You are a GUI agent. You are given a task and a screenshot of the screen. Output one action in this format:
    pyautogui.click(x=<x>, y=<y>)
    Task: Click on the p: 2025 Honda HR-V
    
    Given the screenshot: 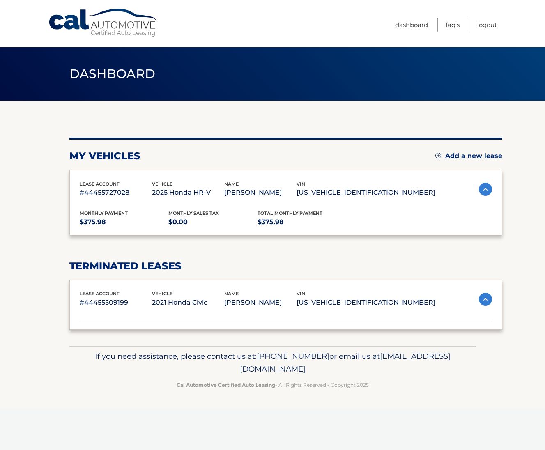 What is the action you would take?
    pyautogui.click(x=188, y=193)
    